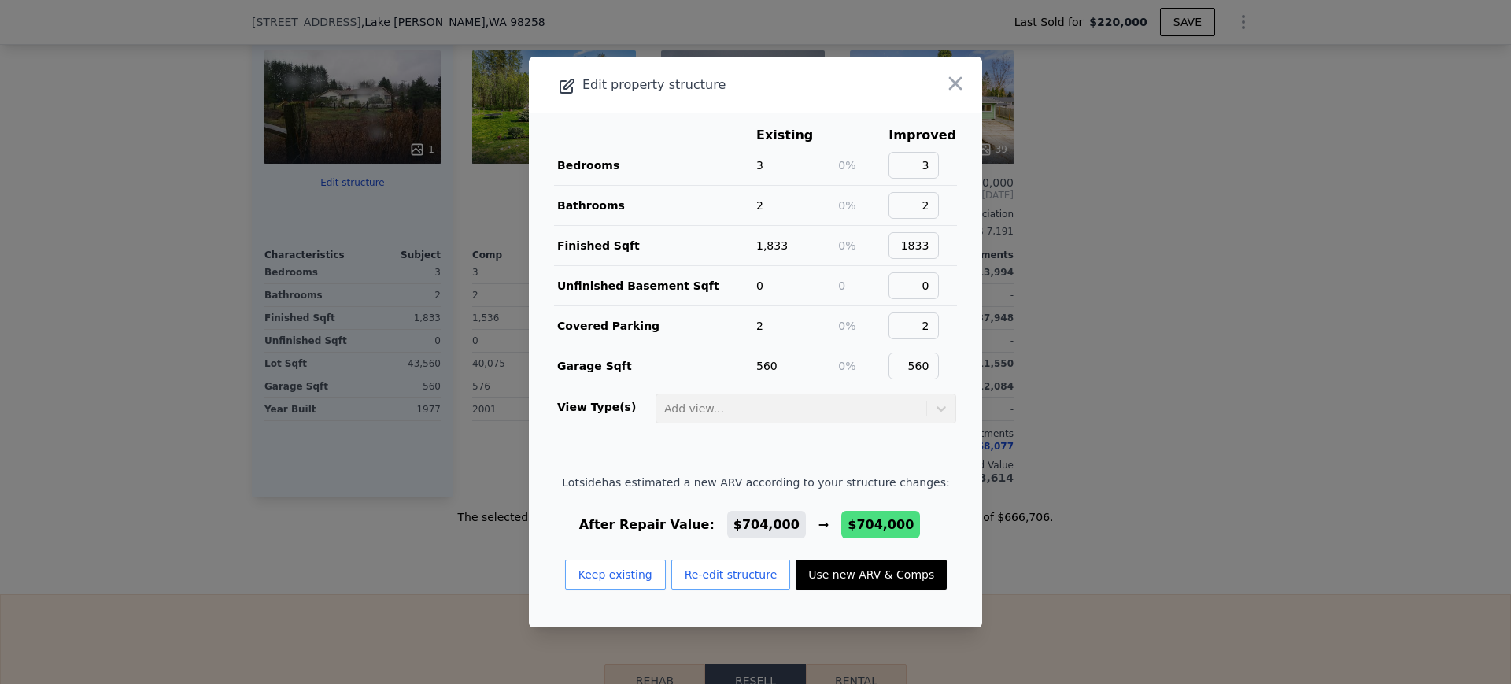 This screenshot has height=684, width=1511. What do you see at coordinates (655, 286) in the screenshot?
I see `td: Unfinished Basement Sqft` at bounding box center [655, 286].